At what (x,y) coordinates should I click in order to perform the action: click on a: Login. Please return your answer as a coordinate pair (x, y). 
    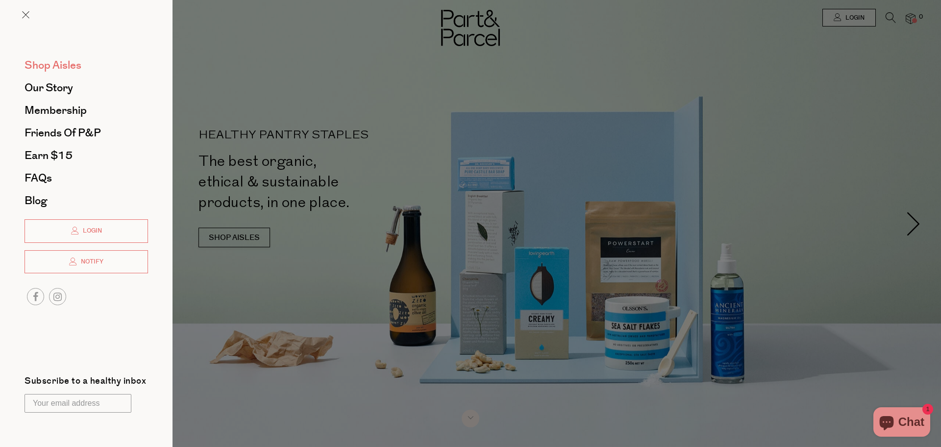
    Looking at the image, I should click on (86, 231).